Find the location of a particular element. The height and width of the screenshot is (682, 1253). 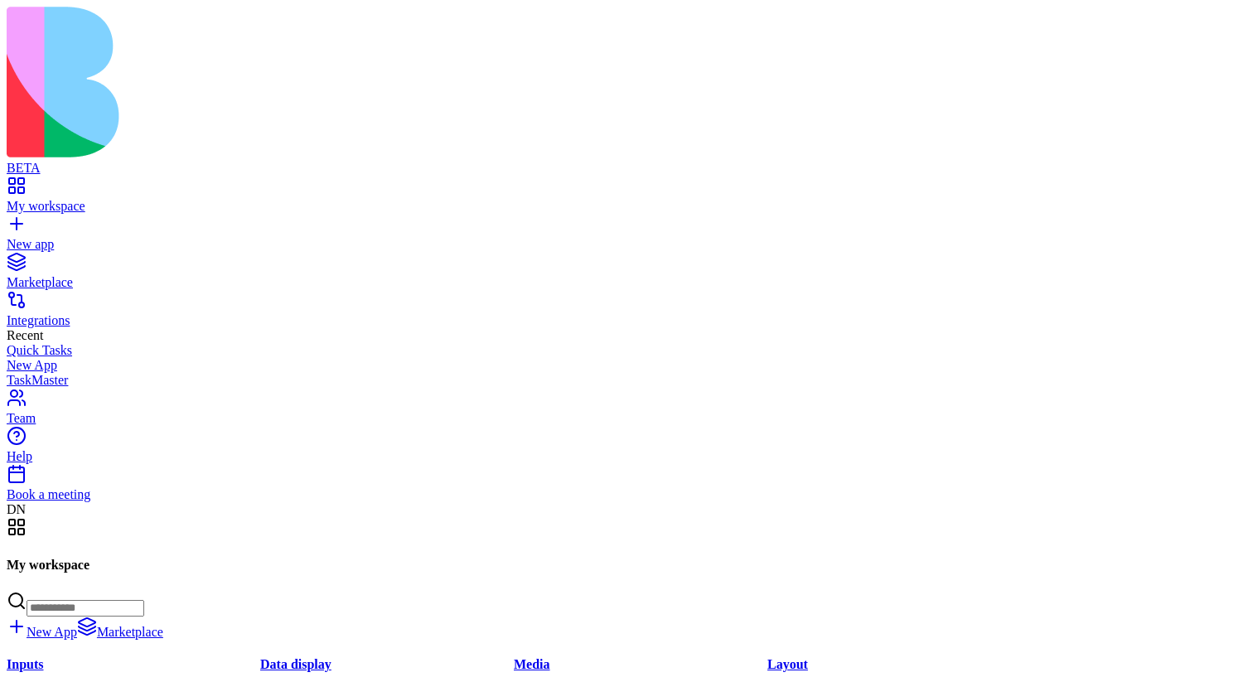

div: Help is located at coordinates (627, 457).